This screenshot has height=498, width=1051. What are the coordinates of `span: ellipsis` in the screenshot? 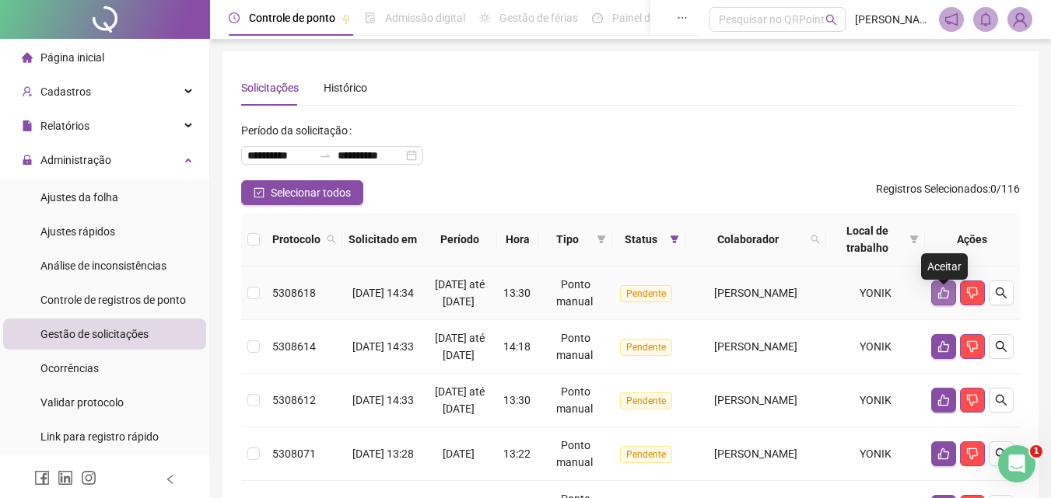 It's located at (682, 18).